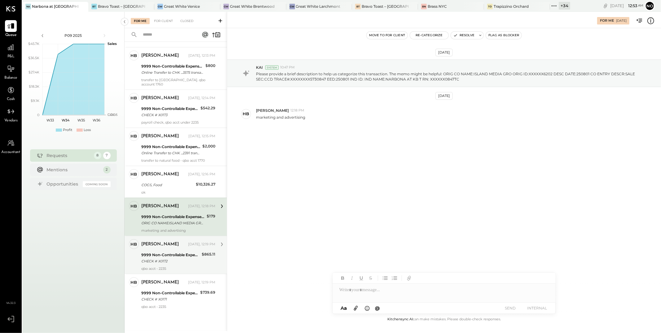 The image size is (661, 333). Describe the element at coordinates (208, 293) in the screenshot. I see `div: $739.69` at that location.